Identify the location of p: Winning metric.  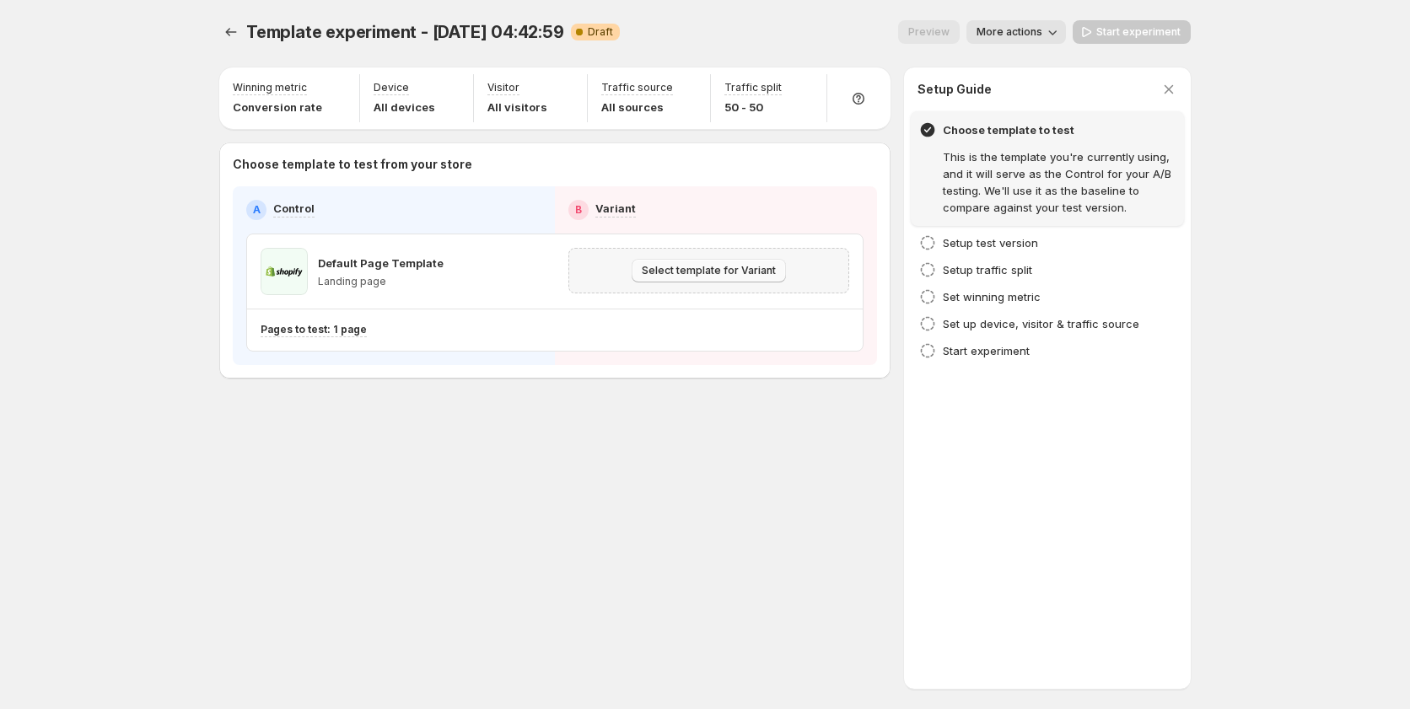
(270, 88).